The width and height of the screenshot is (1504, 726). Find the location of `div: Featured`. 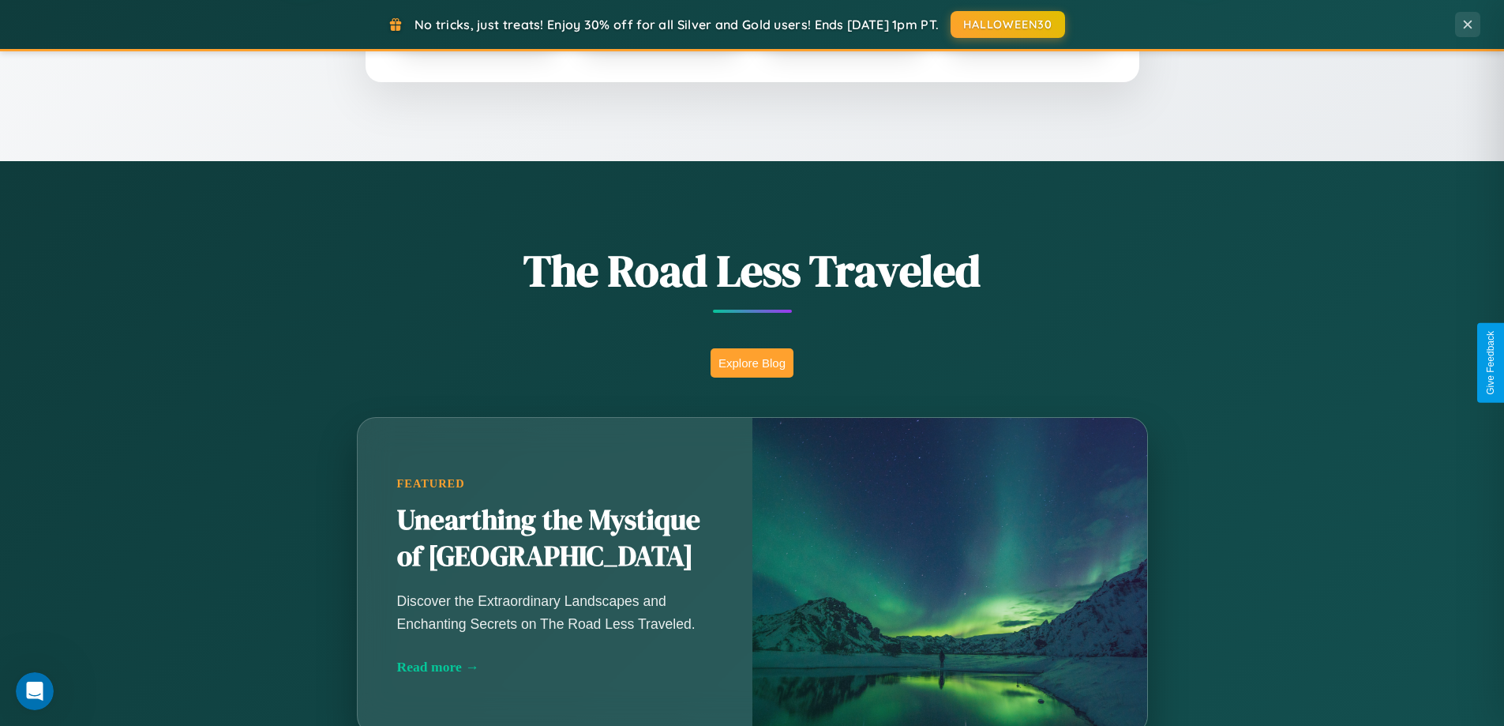

div: Featured is located at coordinates (555, 483).